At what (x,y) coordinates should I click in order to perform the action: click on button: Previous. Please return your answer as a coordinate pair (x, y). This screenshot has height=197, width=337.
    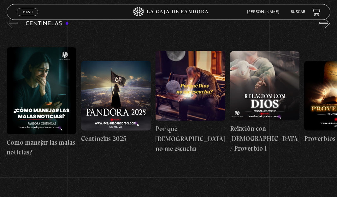
    Looking at the image, I should click on (12, 23).